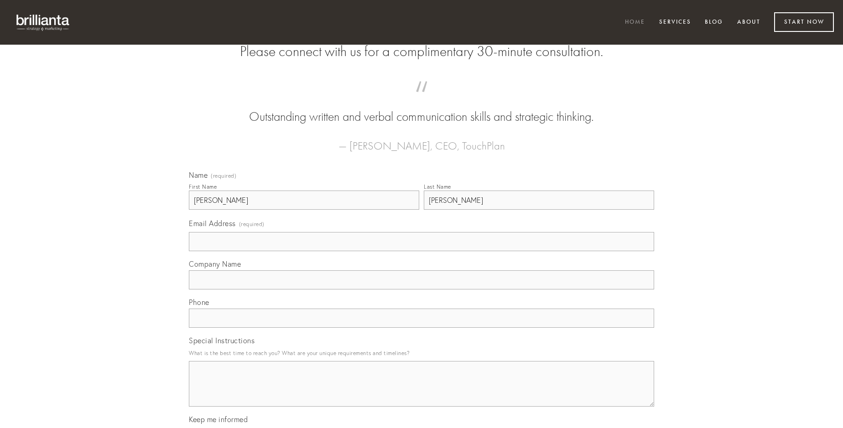 The image size is (843, 428). I want to click on span: Email Address, so click(212, 224).